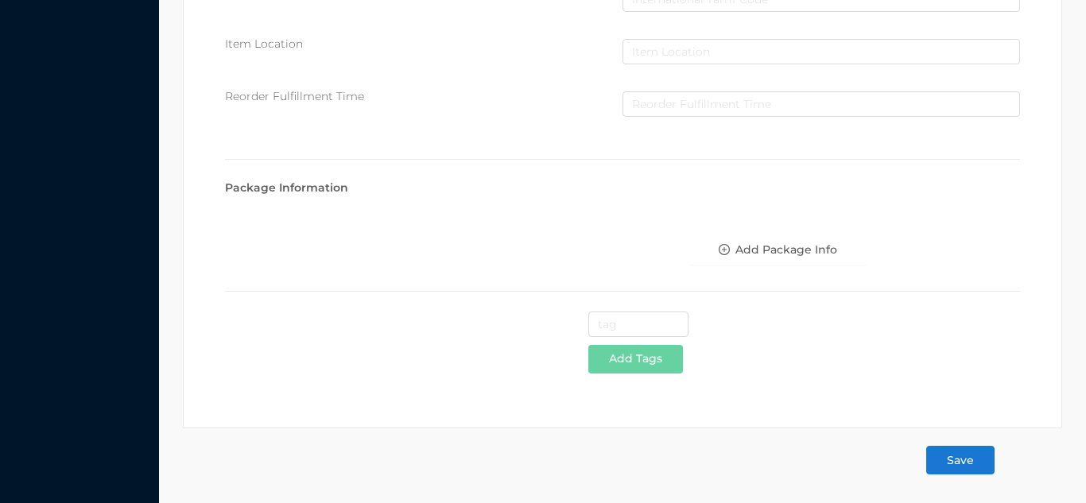  I want to click on div: Package Information, so click(623, 188).